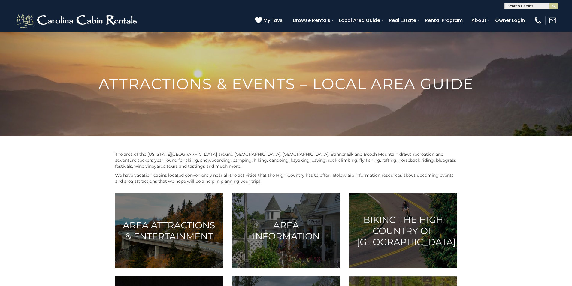 Image resolution: width=572 pixels, height=286 pixels. What do you see at coordinates (553, 20) in the screenshot?
I see `img: mail-regular-white.png` at bounding box center [553, 20].